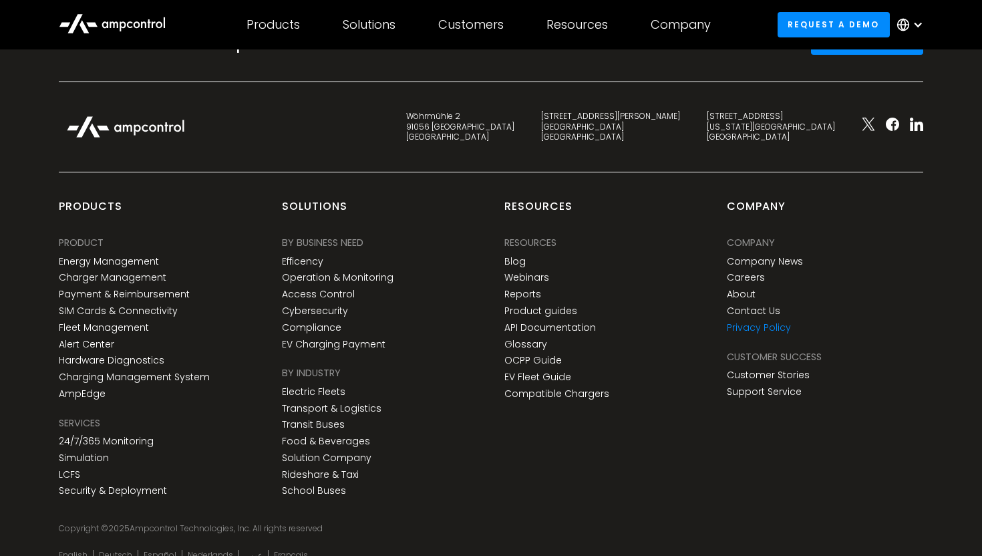  What do you see at coordinates (104, 327) in the screenshot?
I see `a: Fleet Management` at bounding box center [104, 327].